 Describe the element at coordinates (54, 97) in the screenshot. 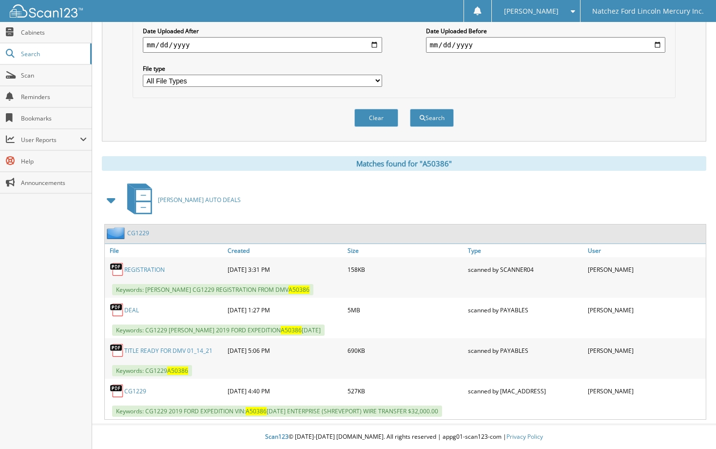

I see `span: Reminders` at that location.